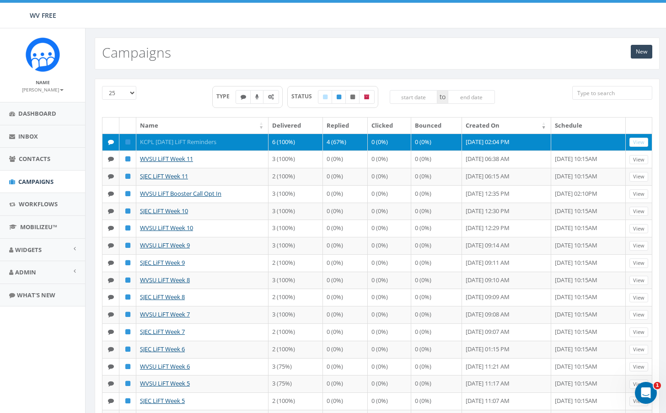 The width and height of the screenshot is (666, 413). What do you see at coordinates (202, 125) in the screenshot?
I see `th: Name: activate to sort column ascending` at bounding box center [202, 125].